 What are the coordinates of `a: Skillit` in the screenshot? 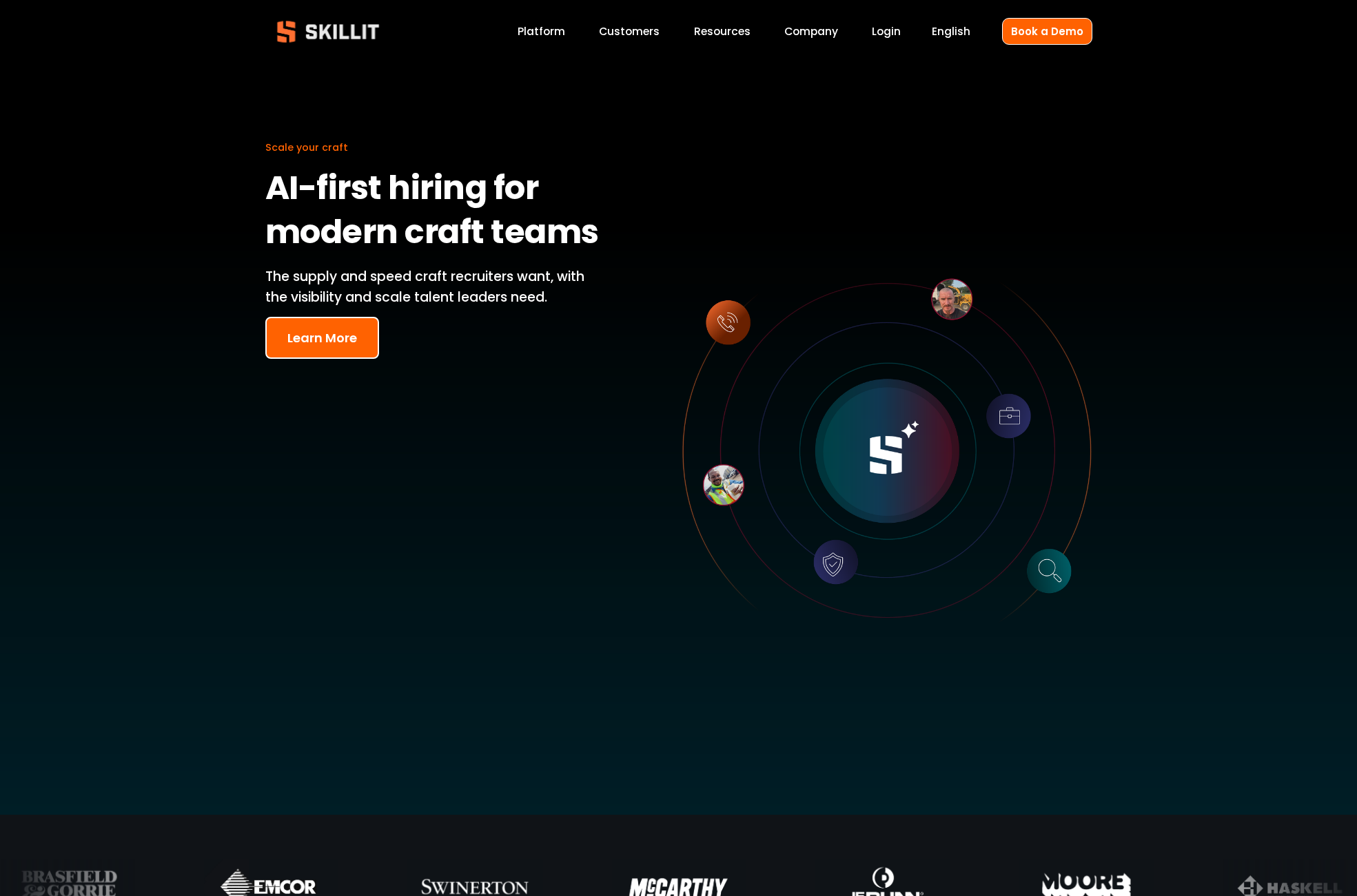 It's located at (328, 32).